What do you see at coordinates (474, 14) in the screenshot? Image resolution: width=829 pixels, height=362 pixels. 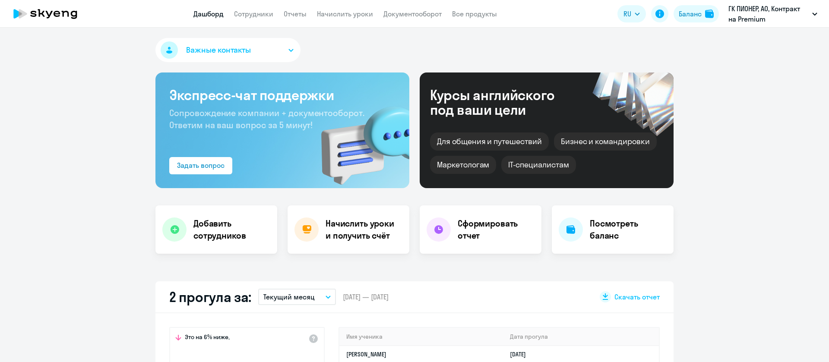 I see `a: Все продукты` at bounding box center [474, 14].